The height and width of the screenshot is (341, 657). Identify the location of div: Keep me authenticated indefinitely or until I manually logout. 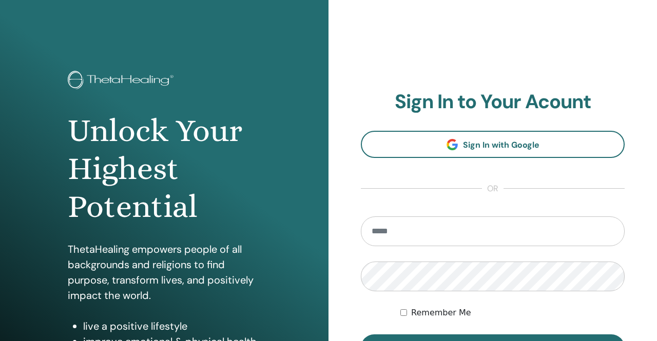
(512, 313).